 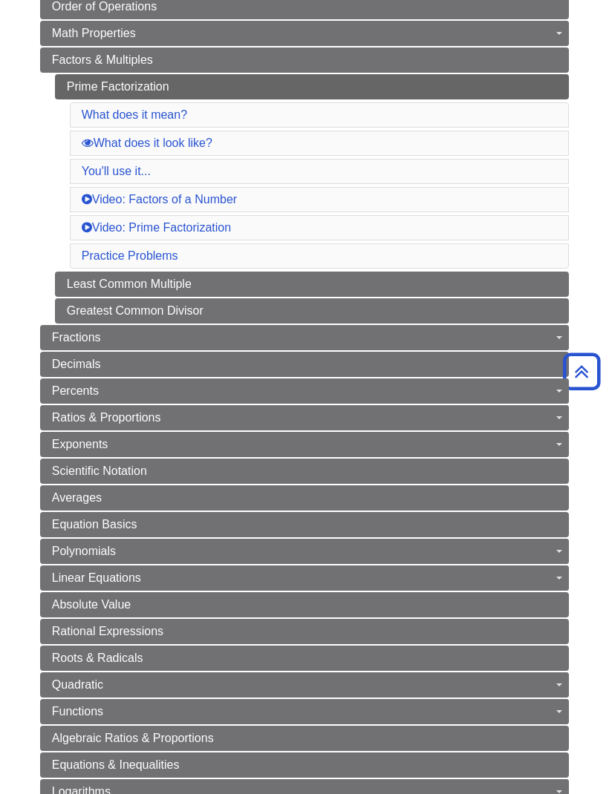 I want to click on span: Roots & Radicals, so click(x=97, y=658).